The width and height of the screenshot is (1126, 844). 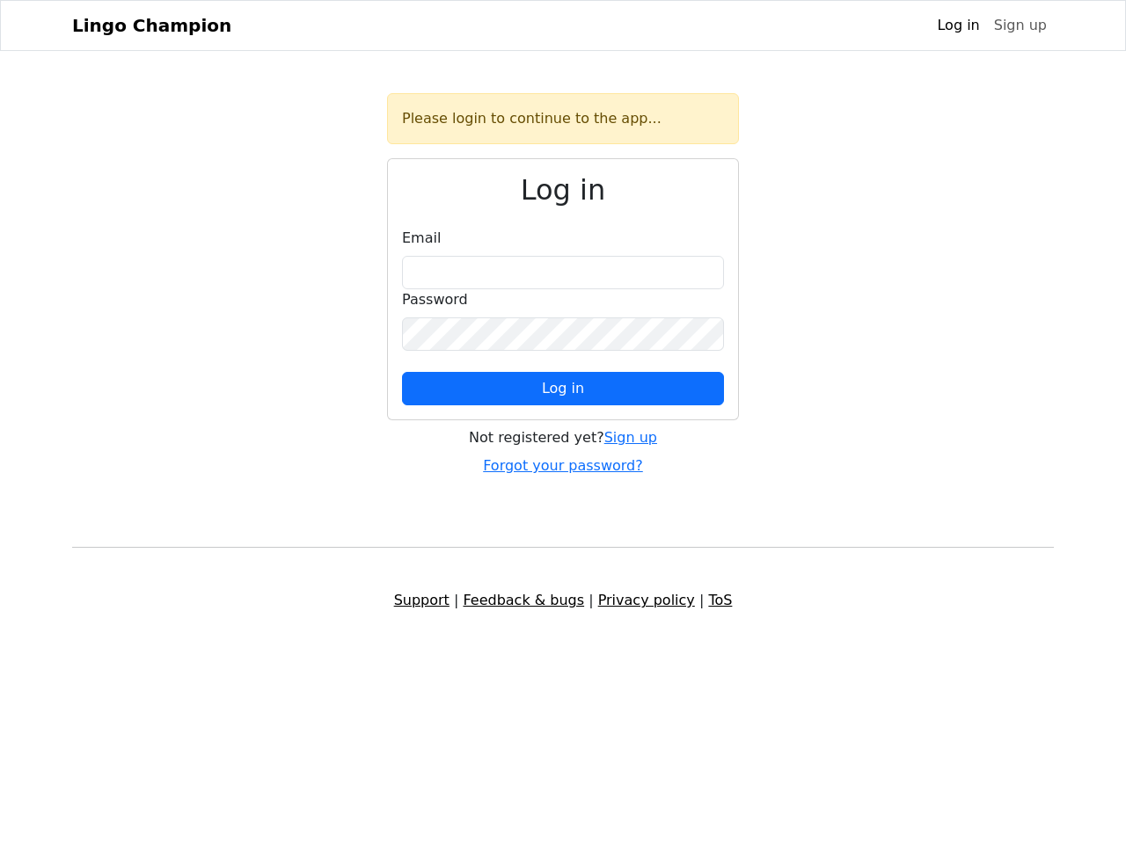 I want to click on a: Log in, so click(x=958, y=26).